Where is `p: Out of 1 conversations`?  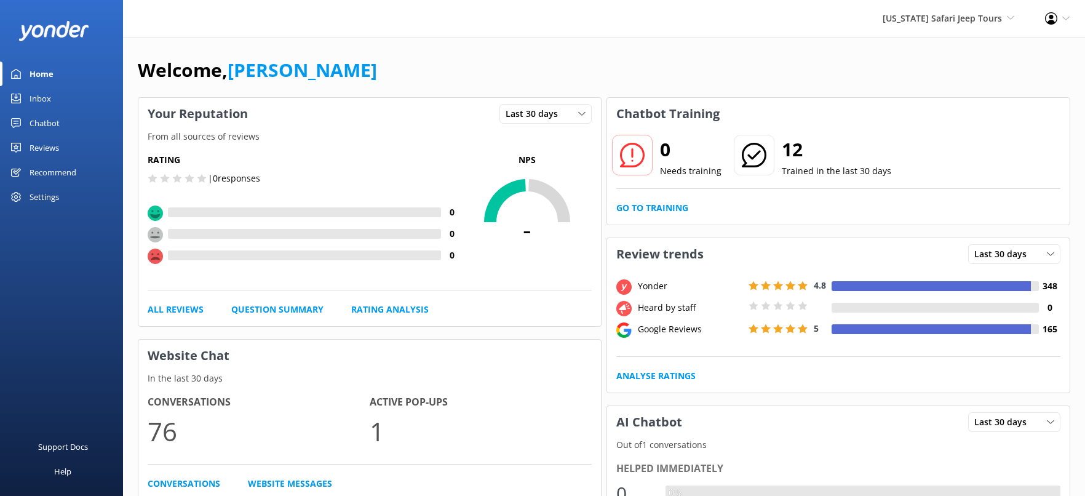
p: Out of 1 conversations is located at coordinates (839, 445).